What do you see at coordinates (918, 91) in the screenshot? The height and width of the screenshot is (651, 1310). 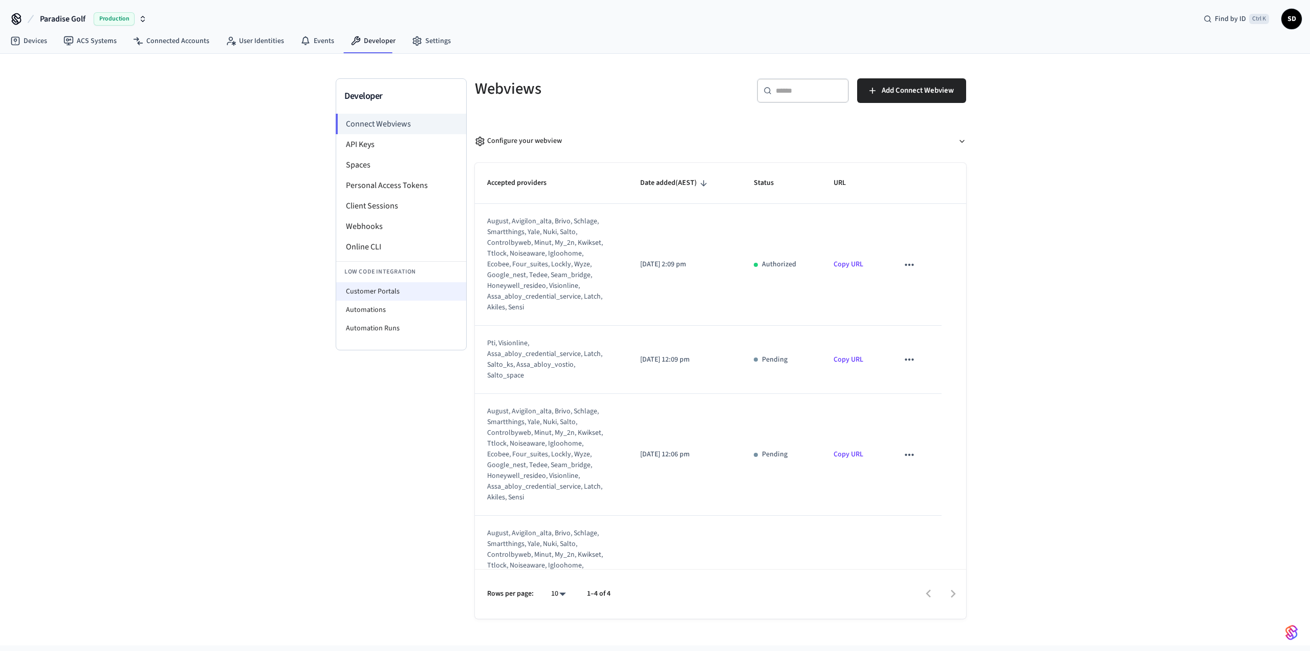 I see `span: Add Connect Webview` at bounding box center [918, 91].